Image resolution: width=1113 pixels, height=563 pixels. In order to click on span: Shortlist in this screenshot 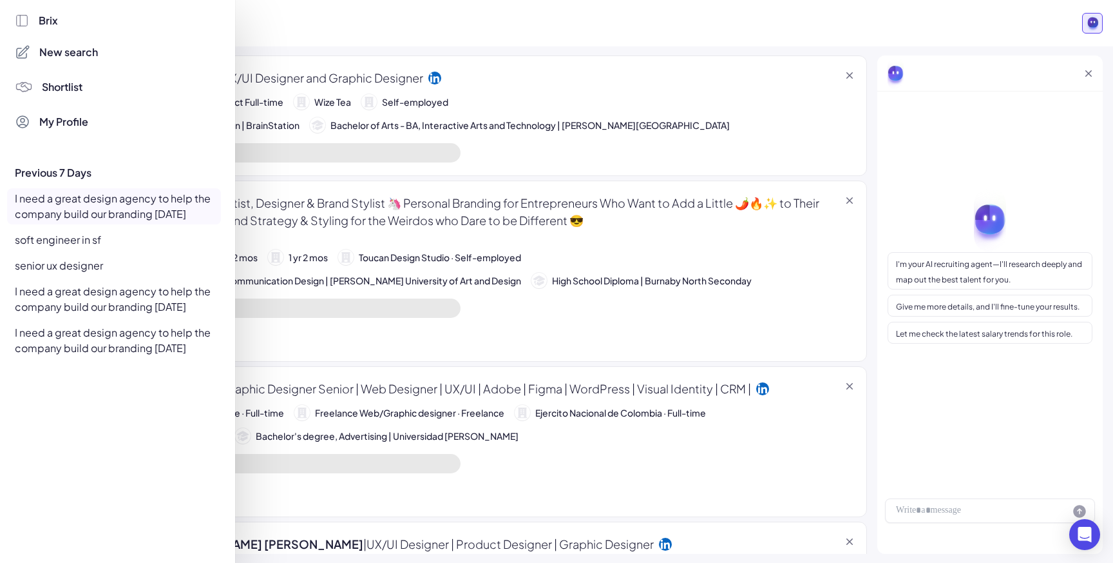, I will do `click(62, 87)`.